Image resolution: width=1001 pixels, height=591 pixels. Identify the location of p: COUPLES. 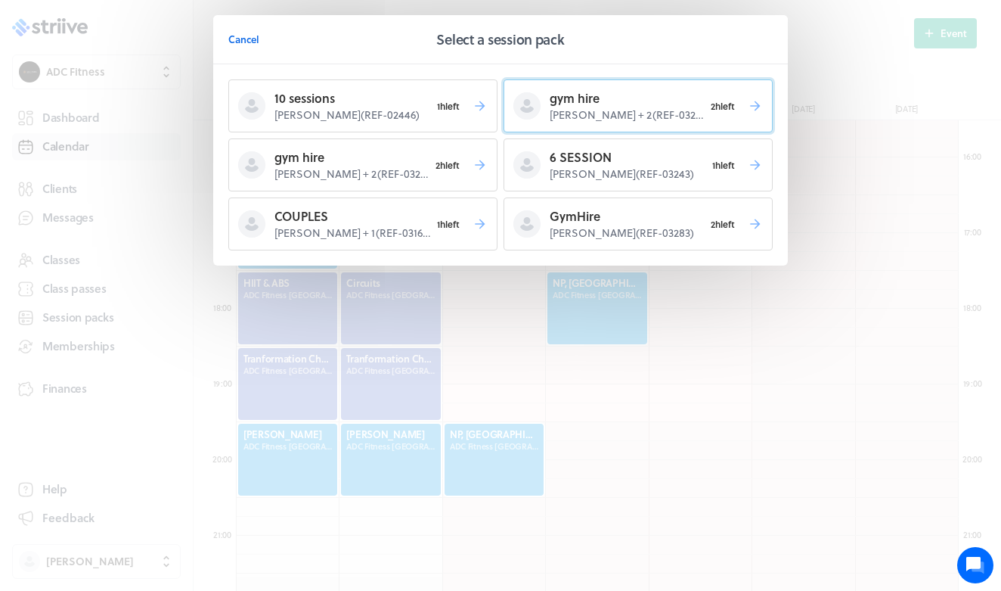
(352, 216).